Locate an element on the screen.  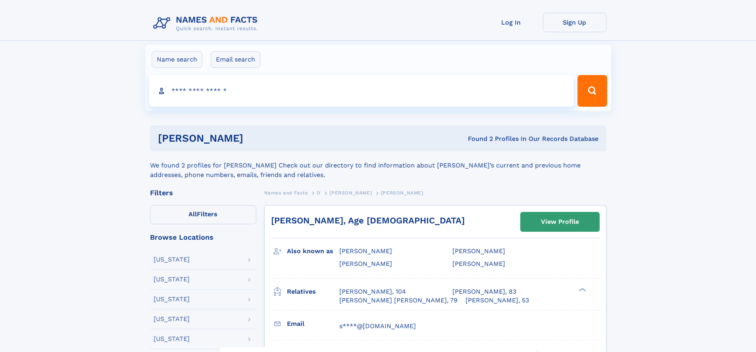
div: Filters is located at coordinates (203, 193).